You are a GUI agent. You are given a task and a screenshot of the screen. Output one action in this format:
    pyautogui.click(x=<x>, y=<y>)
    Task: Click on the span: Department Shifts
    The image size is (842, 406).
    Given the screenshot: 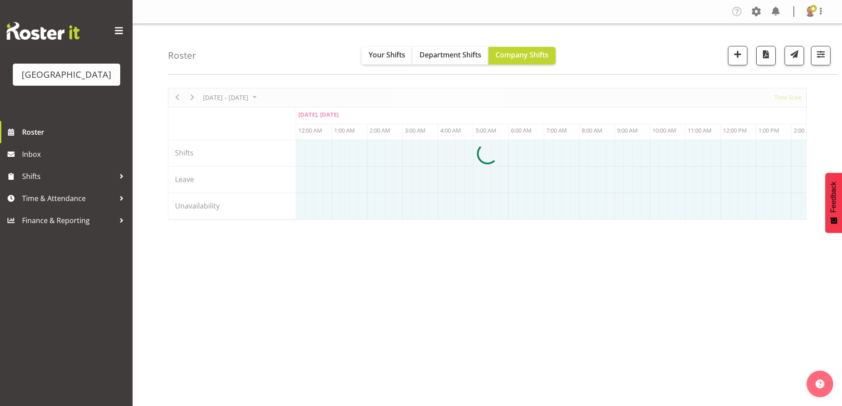 What is the action you would take?
    pyautogui.click(x=451, y=55)
    